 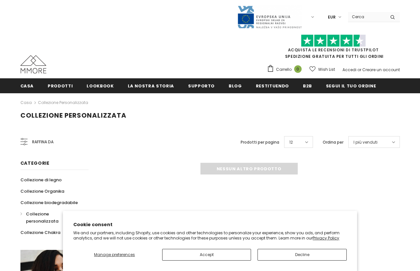 What do you see at coordinates (207, 254) in the screenshot?
I see `button: Accept` at bounding box center [207, 254].